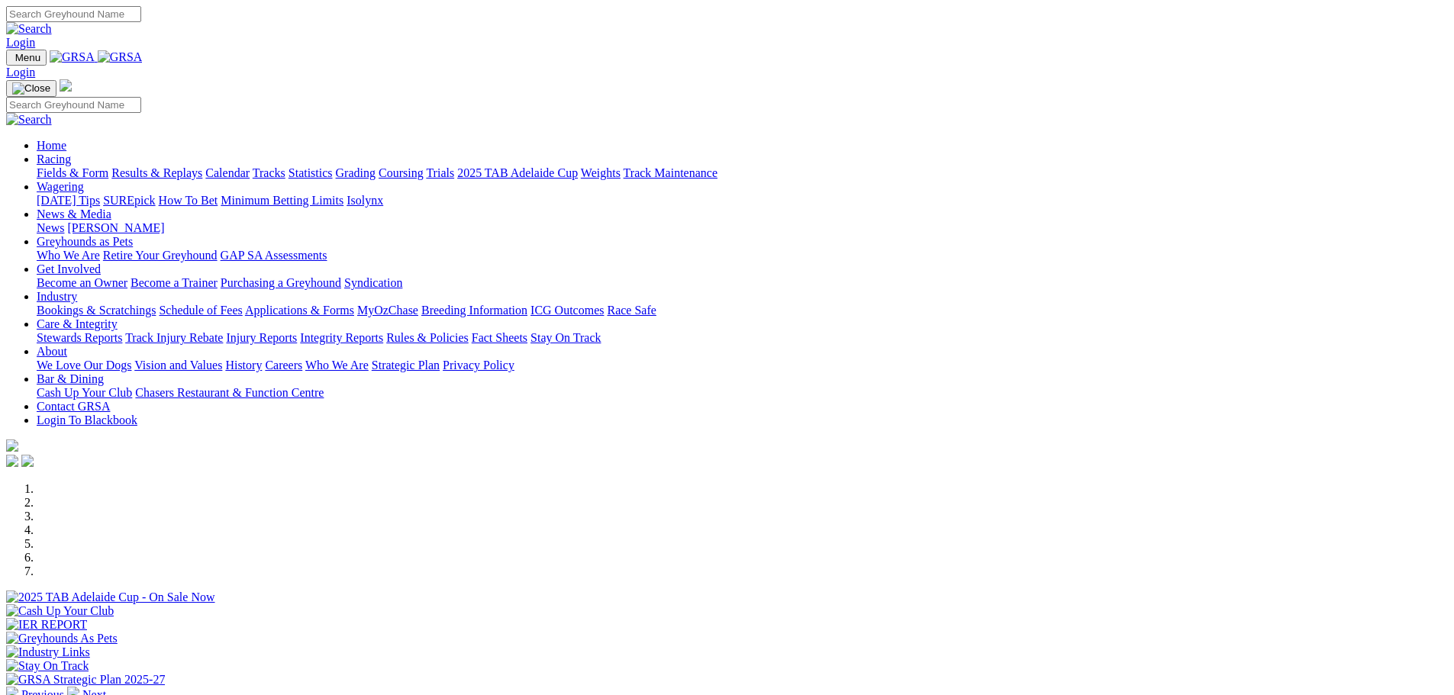  I want to click on a: MyOzChase, so click(388, 310).